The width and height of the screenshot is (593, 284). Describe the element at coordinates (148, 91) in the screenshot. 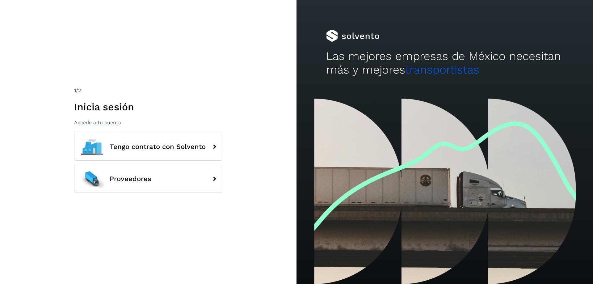

I see `div: /2` at that location.